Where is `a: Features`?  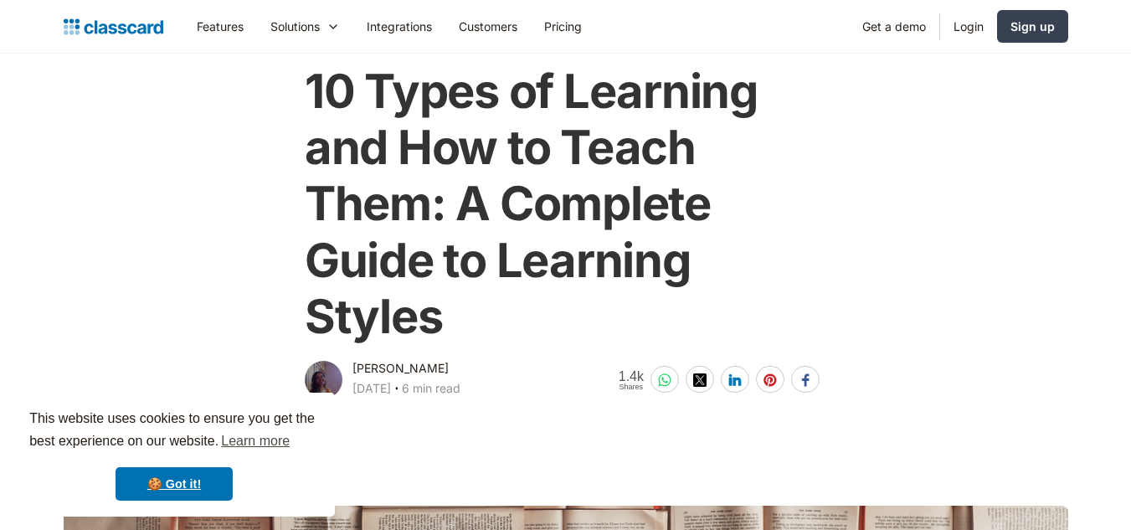 a: Features is located at coordinates (220, 26).